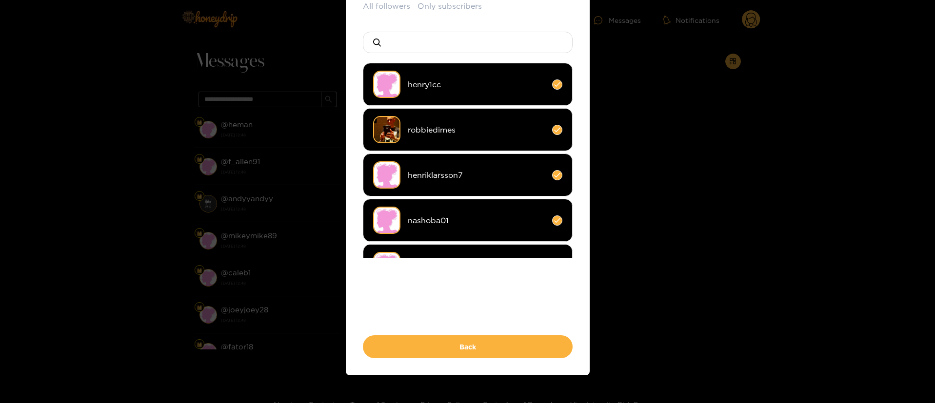 The width and height of the screenshot is (935, 403). Describe the element at coordinates (386, 6) in the screenshot. I see `button: All followers` at that location.